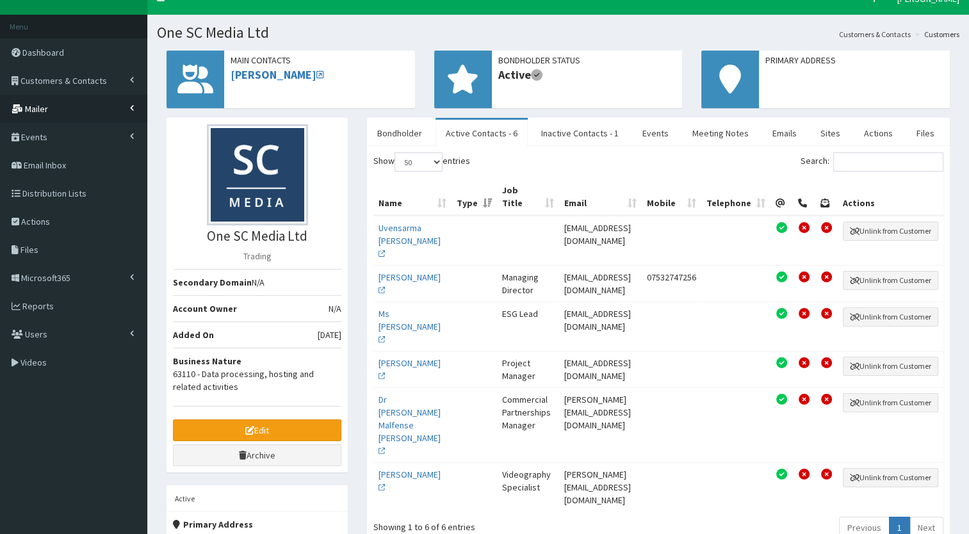  I want to click on span: Users, so click(36, 334).